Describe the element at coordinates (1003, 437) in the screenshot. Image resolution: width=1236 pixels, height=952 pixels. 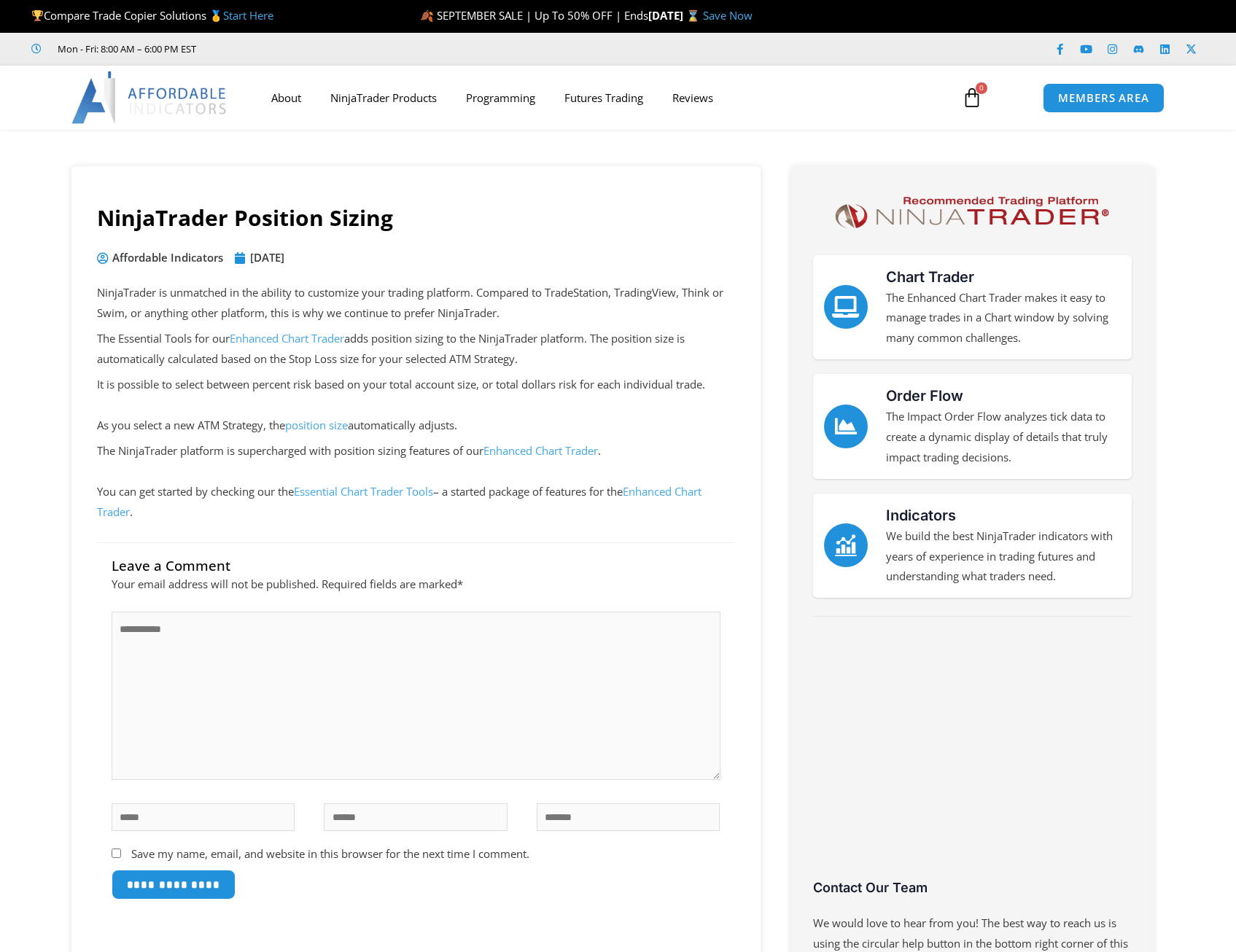
I see `p: The Impact Order Flow analyzes tick data to create a dynamic display of details that truly impact...` at that location.